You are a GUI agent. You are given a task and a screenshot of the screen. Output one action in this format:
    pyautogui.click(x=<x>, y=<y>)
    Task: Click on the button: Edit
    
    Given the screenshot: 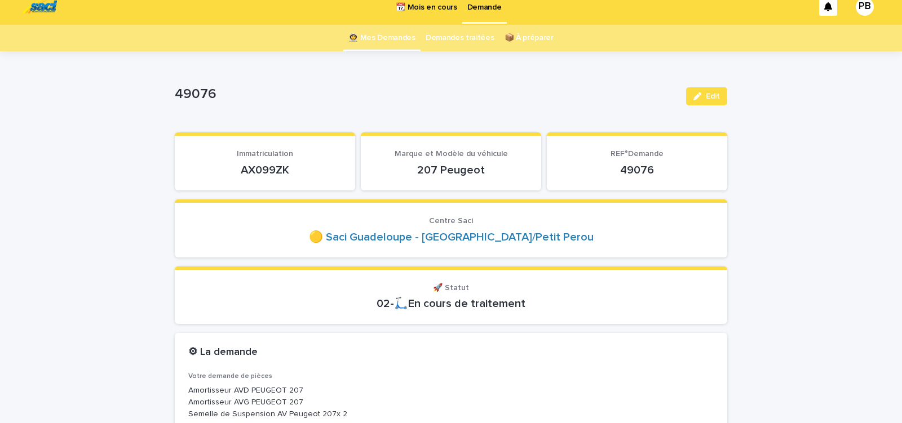 What is the action you would take?
    pyautogui.click(x=706, y=96)
    